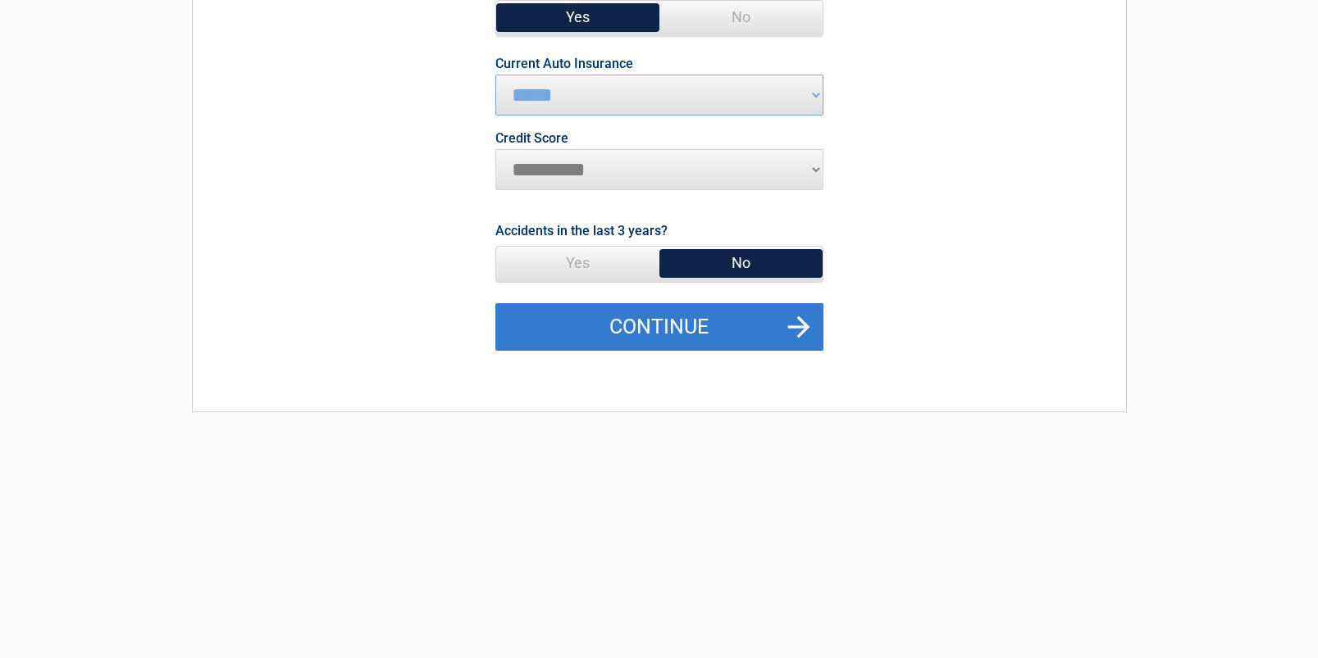  What do you see at coordinates (531, 139) in the screenshot?
I see `label: Credit Score` at bounding box center [531, 139].